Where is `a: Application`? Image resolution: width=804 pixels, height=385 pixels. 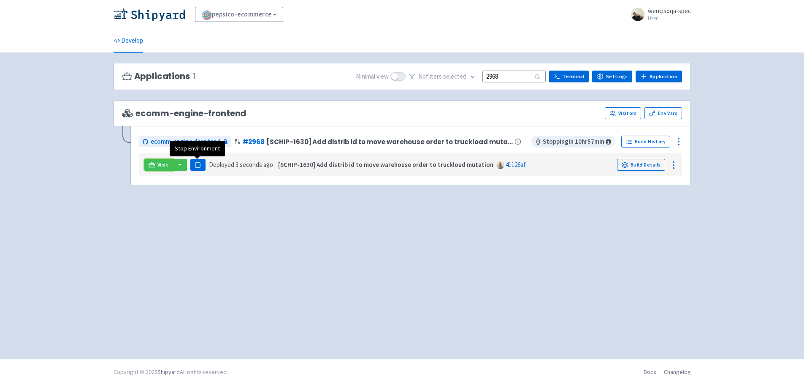 a: Application is located at coordinates (659, 76).